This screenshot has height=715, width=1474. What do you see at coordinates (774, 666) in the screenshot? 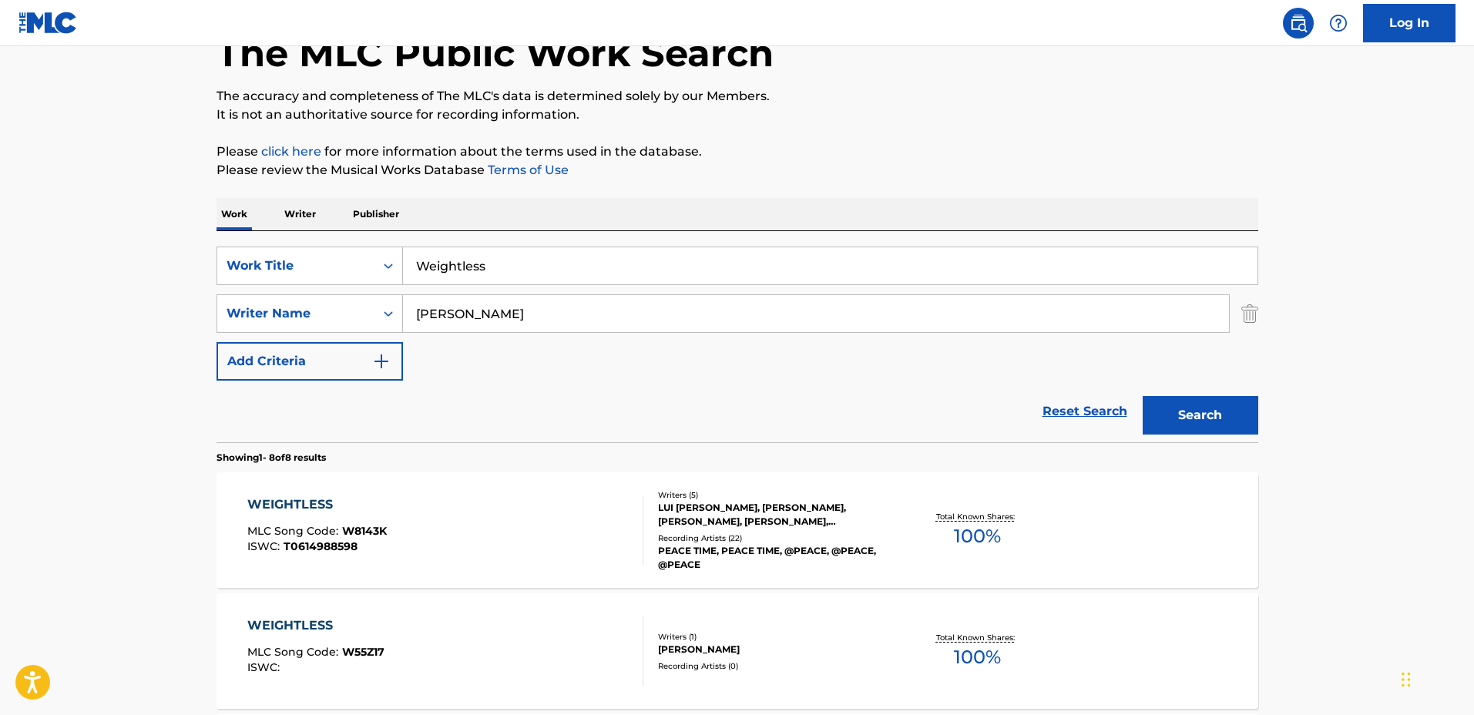
I see `div: Recording Artists ( 0 )` at bounding box center [774, 666].